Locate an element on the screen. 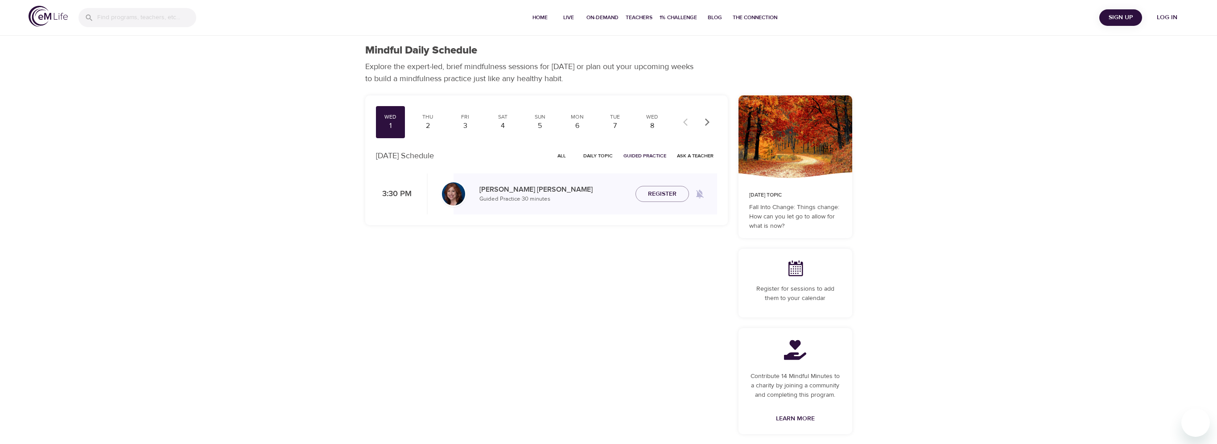 Image resolution: width=1217 pixels, height=444 pixels. span: Daily Topic is located at coordinates (598, 156).